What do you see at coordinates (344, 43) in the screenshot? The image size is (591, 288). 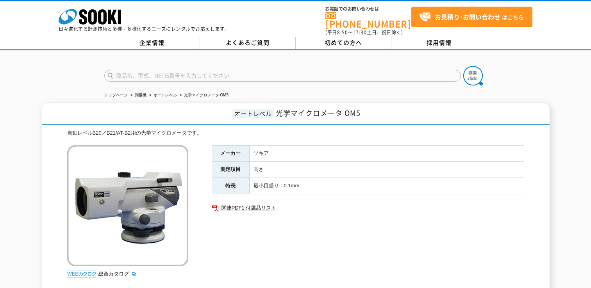 I see `a: 初めての方へ` at bounding box center [344, 43].